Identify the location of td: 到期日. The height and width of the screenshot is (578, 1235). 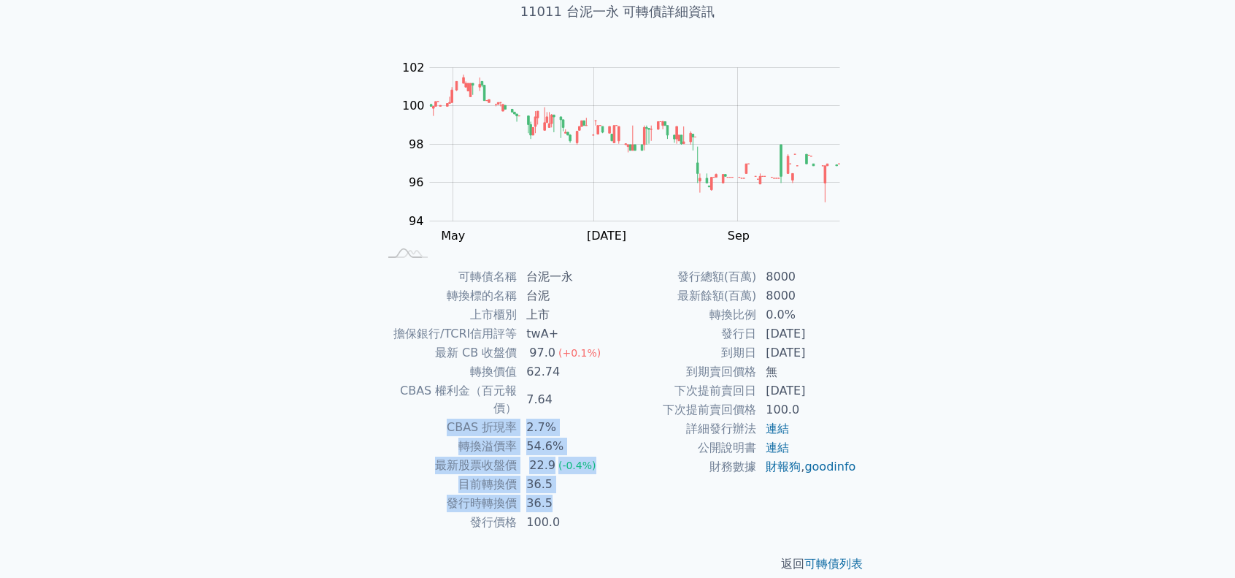
(687, 353).